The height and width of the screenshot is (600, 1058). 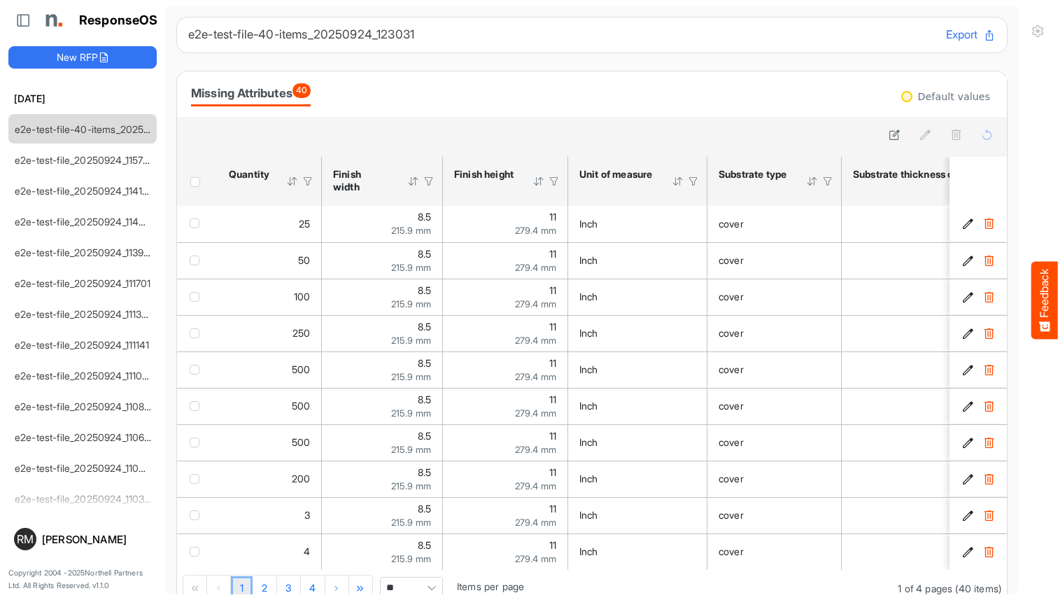 What do you see at coordinates (270, 333) in the screenshot?
I see `td: 250 is template cell Column Header httpsnorthellcomontologiesmapping-rulesorderhasquantity` at bounding box center [270, 333].